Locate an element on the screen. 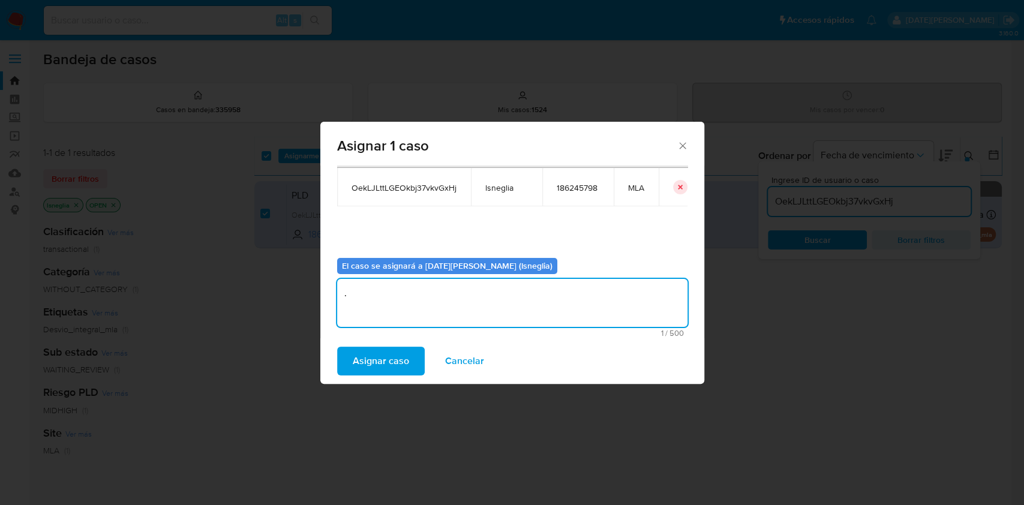  button: Cancelar is located at coordinates (464, 361).